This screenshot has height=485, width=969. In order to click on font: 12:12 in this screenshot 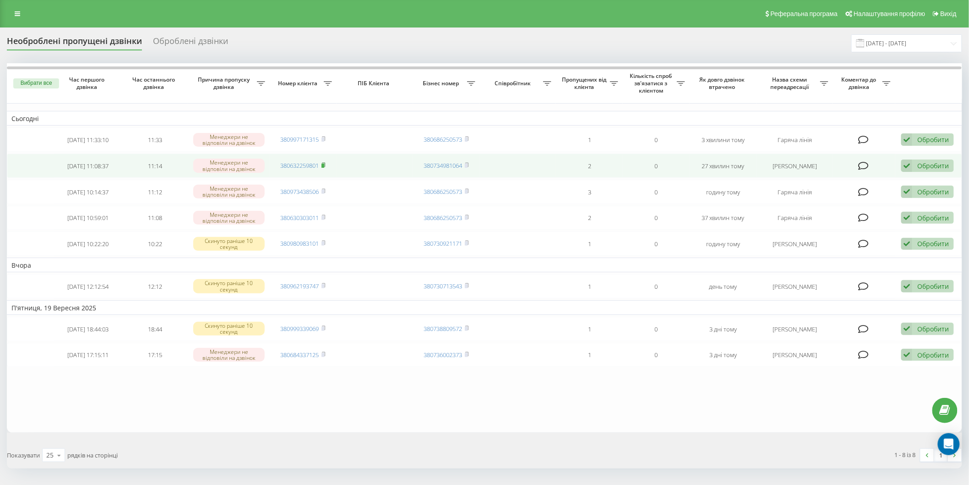, I will do `click(155, 286)`.